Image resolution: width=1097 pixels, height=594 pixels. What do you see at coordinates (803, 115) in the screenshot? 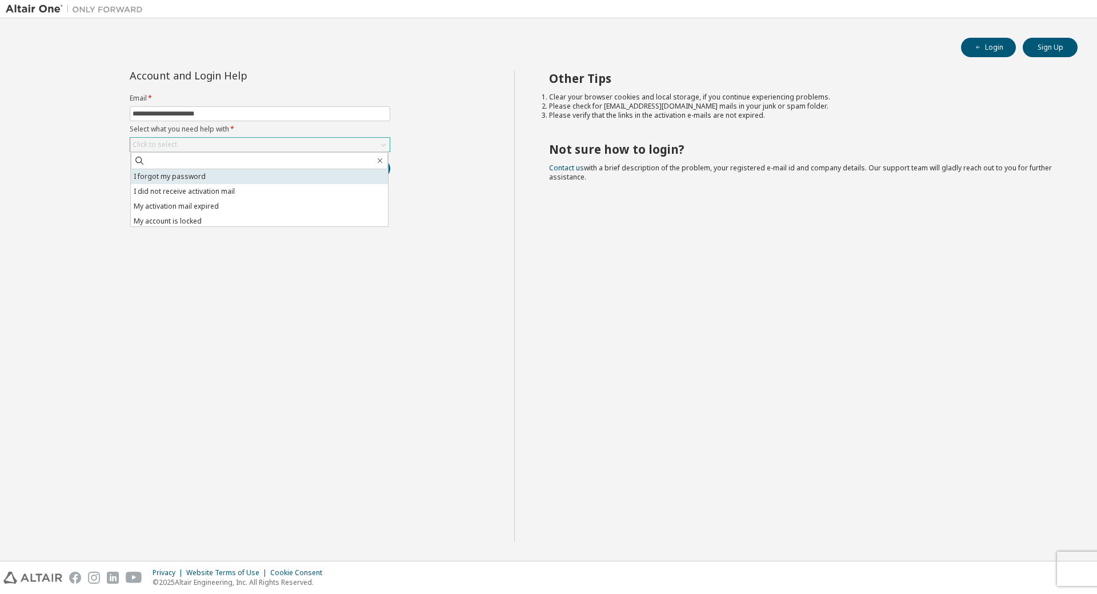
I see `li: Please verify that the links in the activation e-mails are not expired.` at bounding box center [803, 115].